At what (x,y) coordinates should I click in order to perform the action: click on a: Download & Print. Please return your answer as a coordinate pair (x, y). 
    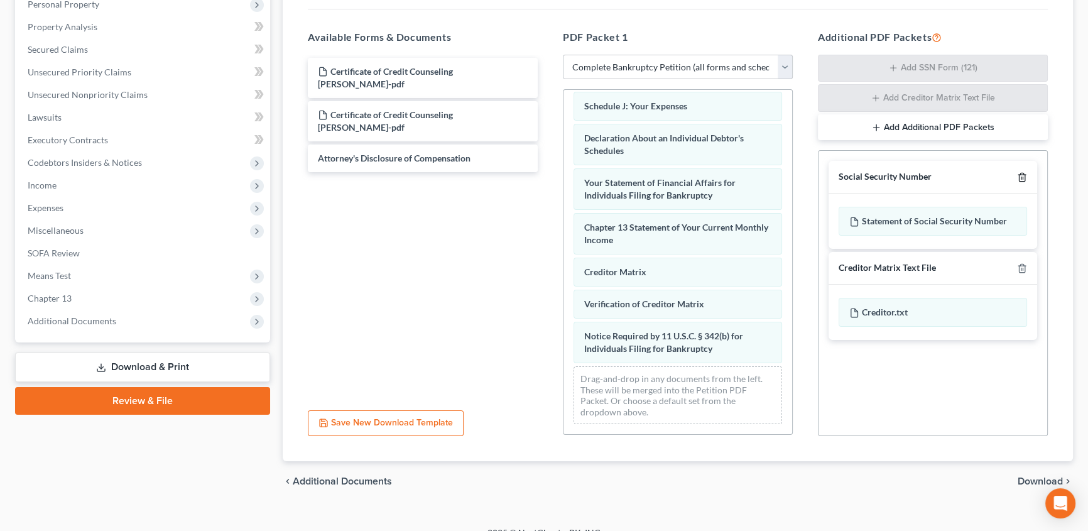
    Looking at the image, I should click on (143, 367).